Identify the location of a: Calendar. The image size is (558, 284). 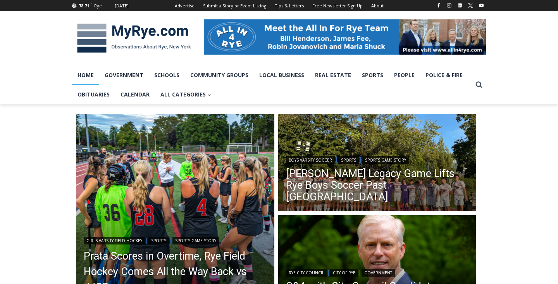
(135, 95).